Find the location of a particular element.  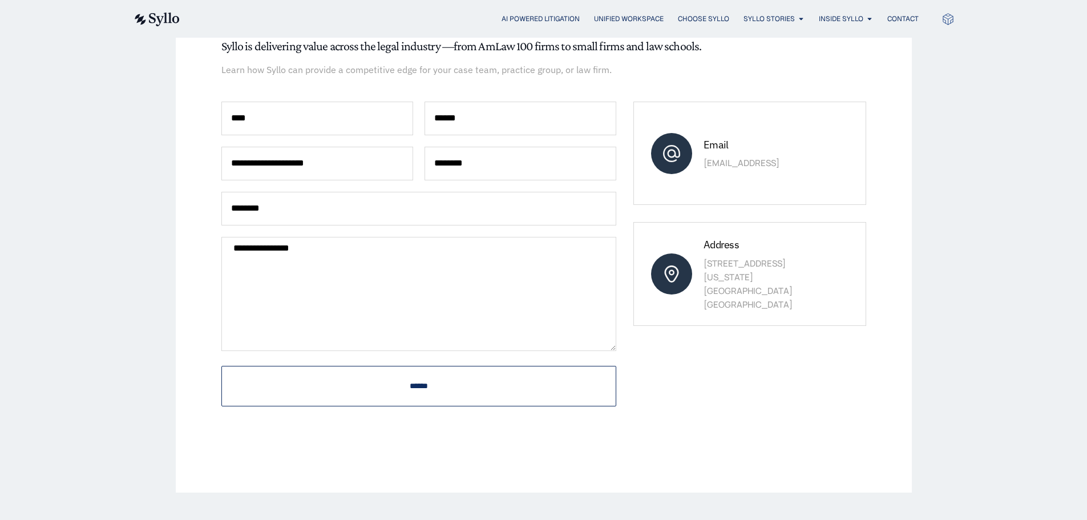

a: AI Powered Litigation is located at coordinates (540, 19).